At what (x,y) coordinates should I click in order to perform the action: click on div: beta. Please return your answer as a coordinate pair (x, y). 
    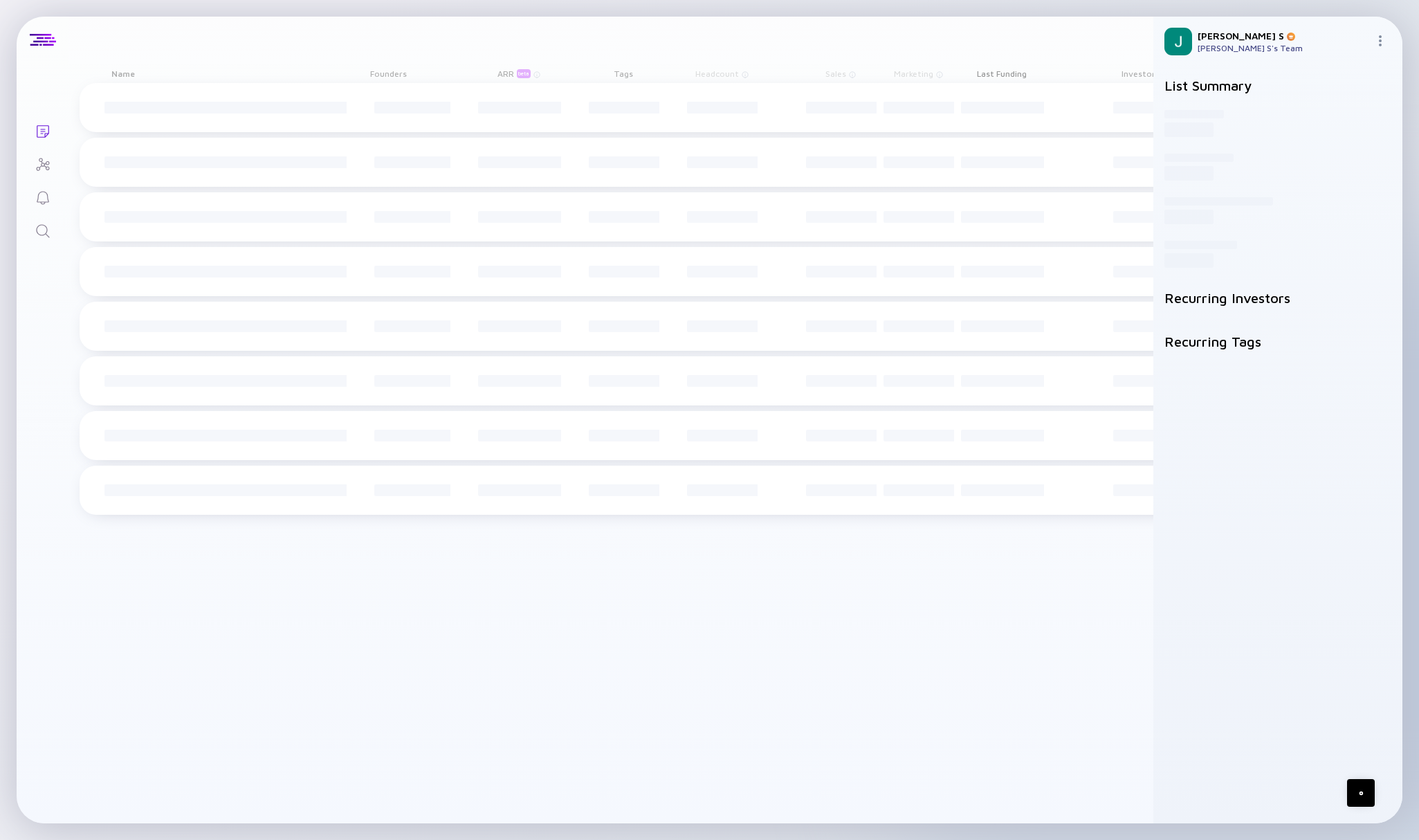
    Looking at the image, I should click on (524, 73).